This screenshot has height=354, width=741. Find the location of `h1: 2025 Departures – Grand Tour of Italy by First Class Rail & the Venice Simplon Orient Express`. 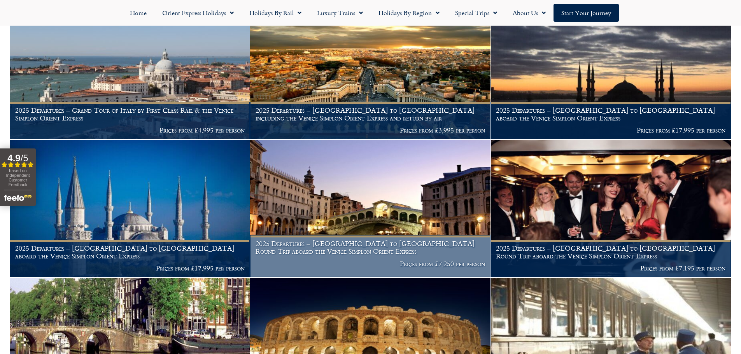

h1: 2025 Departures – Grand Tour of Italy by First Class Rail & the Venice Simplon Orient Express is located at coordinates (130, 114).